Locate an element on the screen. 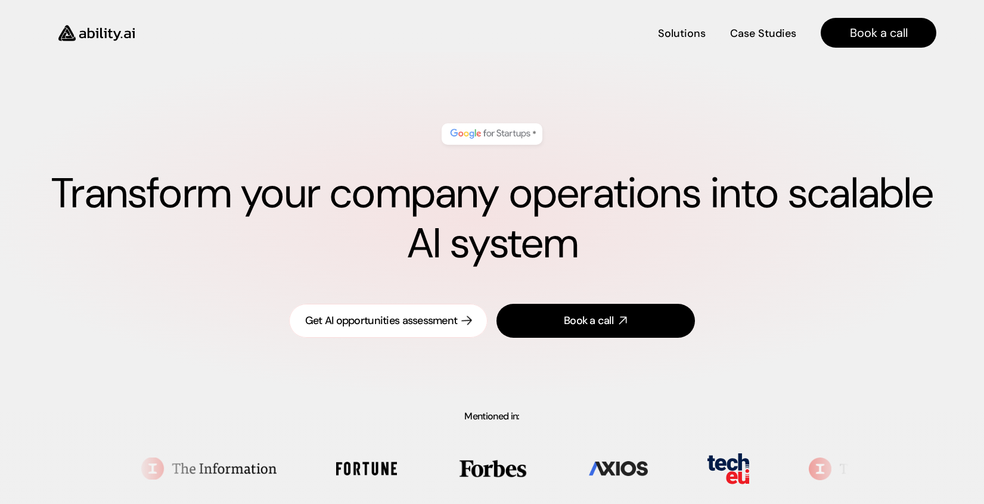  p: Mentioned in: is located at coordinates (492, 417).